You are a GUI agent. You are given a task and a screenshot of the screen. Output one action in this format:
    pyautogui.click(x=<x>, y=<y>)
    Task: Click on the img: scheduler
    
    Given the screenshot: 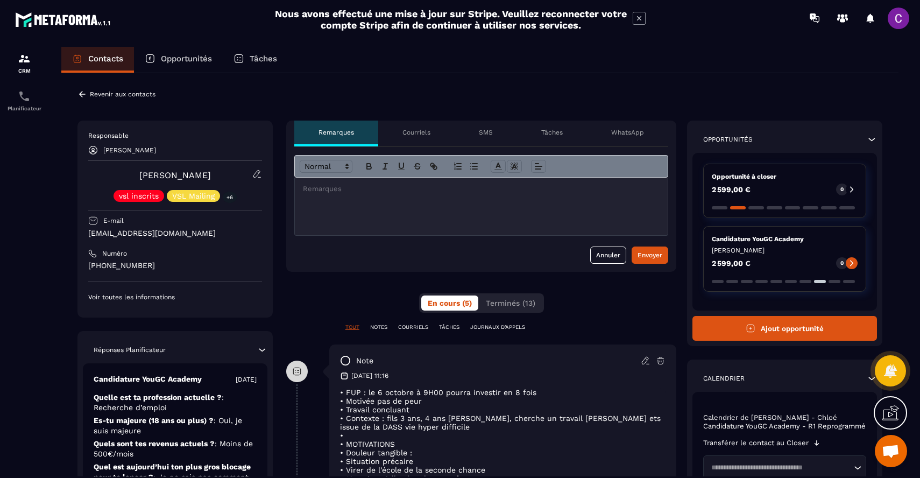 What is the action you would take?
    pyautogui.click(x=24, y=96)
    